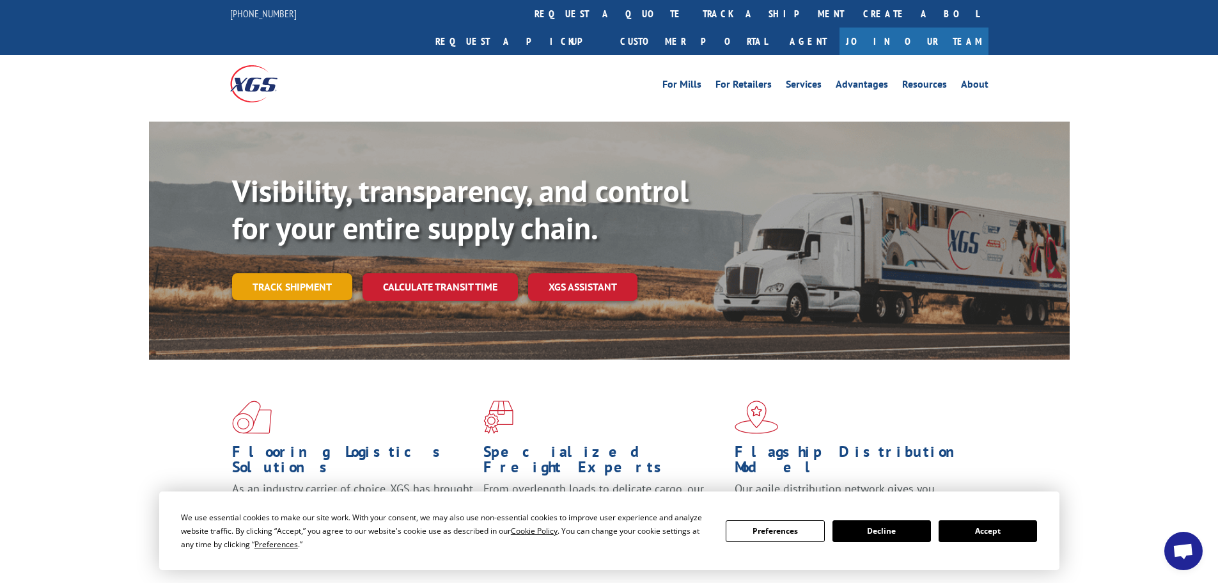 This screenshot has height=583, width=1218. I want to click on a: For Mills, so click(682, 86).